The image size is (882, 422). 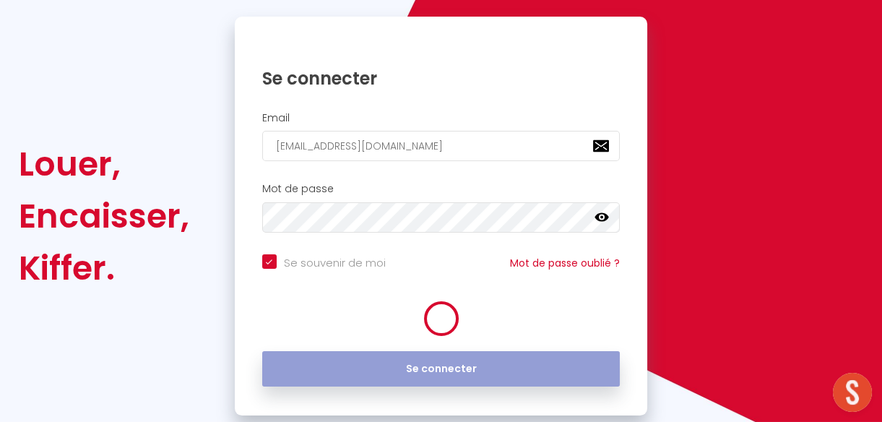 I want to click on div: Ouvrir le chat, so click(x=852, y=392).